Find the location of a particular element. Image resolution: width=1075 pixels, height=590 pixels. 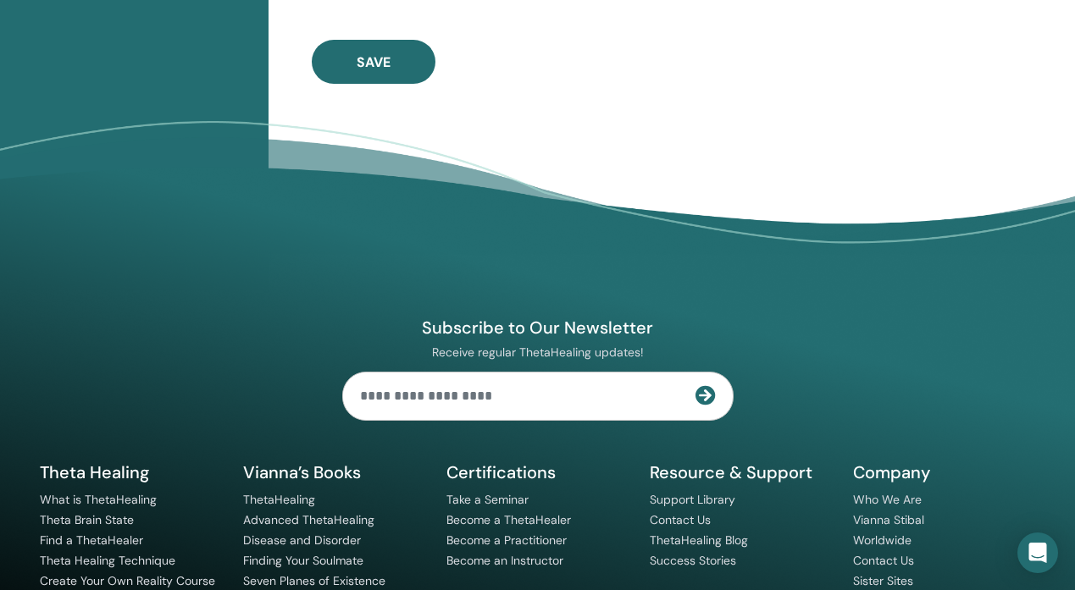

a: Disease and Disorder is located at coordinates (302, 540).